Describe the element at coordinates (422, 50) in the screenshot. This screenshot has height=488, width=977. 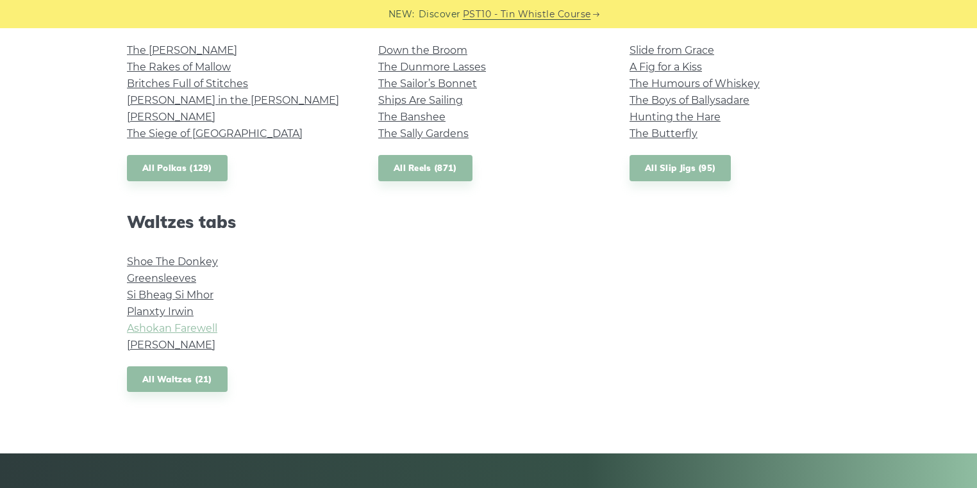
I see `a: Down the Broom` at that location.